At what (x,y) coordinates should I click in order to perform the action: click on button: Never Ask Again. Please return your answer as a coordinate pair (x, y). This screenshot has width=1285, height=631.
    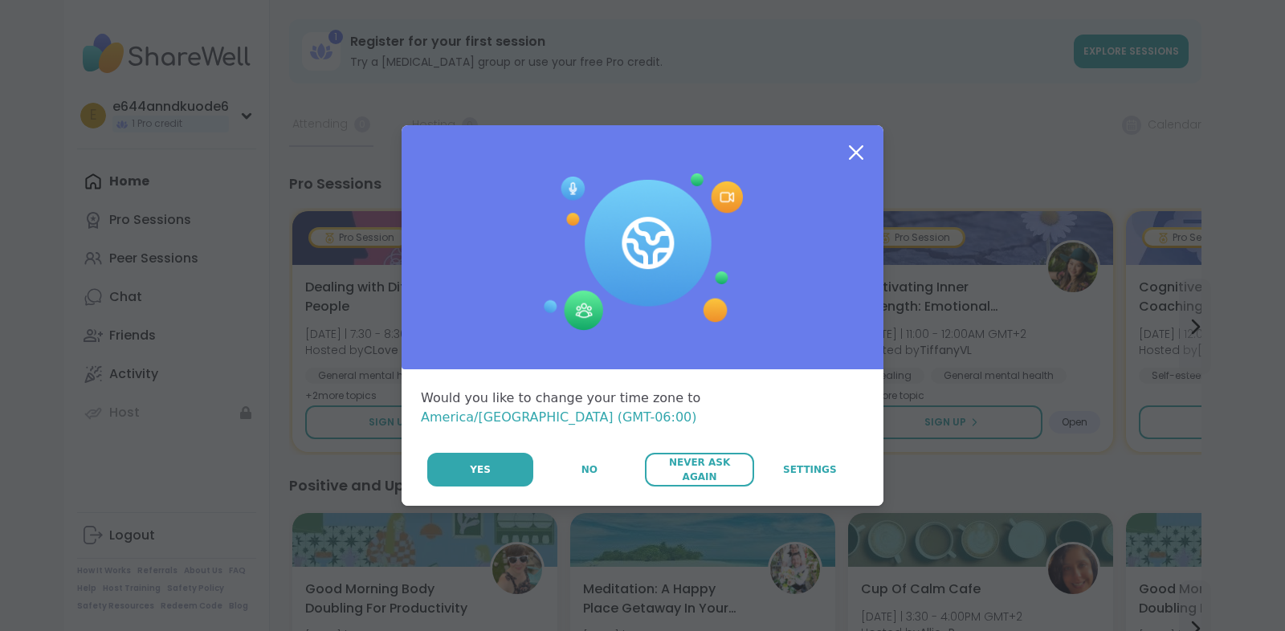
    Looking at the image, I should click on (699, 470).